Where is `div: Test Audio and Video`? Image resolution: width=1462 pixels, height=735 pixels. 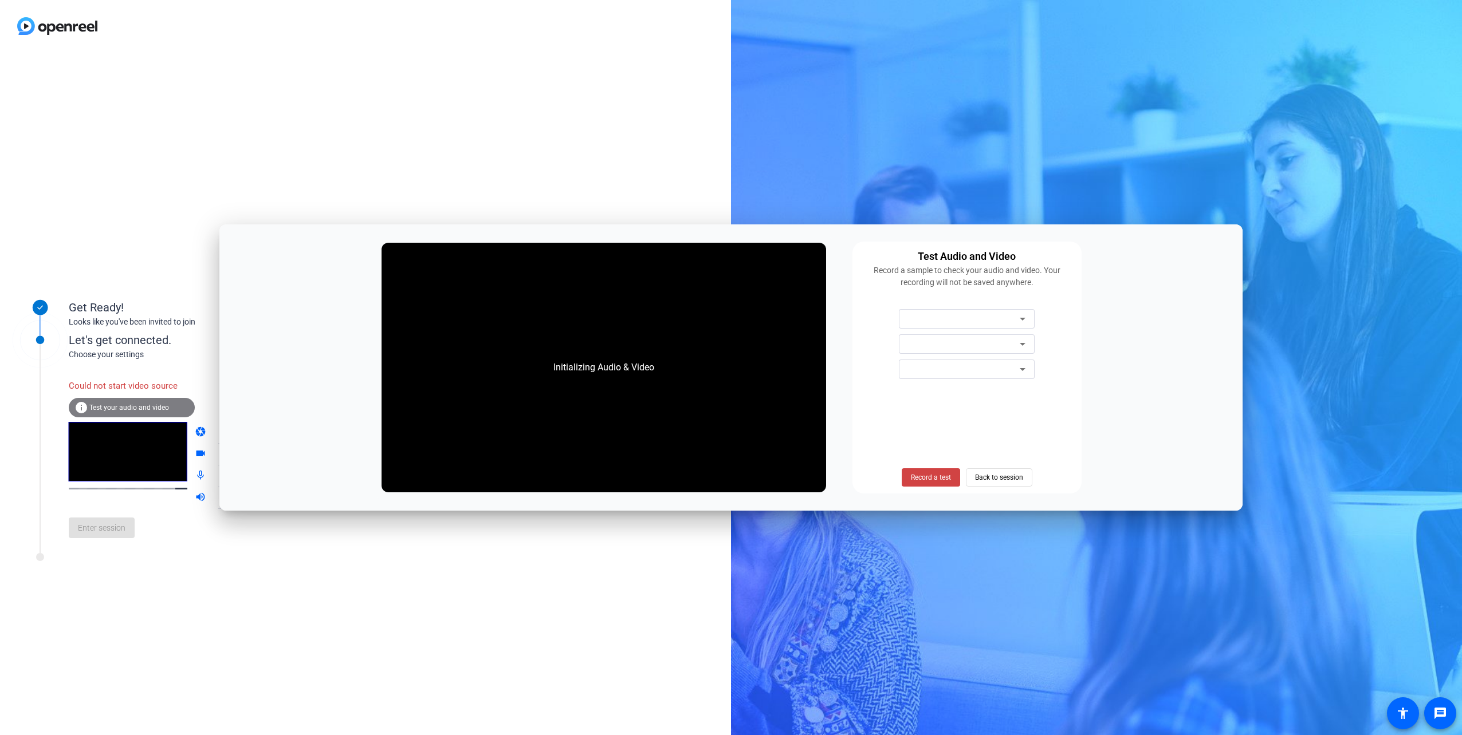 div: Test Audio and Video is located at coordinates (966, 257).